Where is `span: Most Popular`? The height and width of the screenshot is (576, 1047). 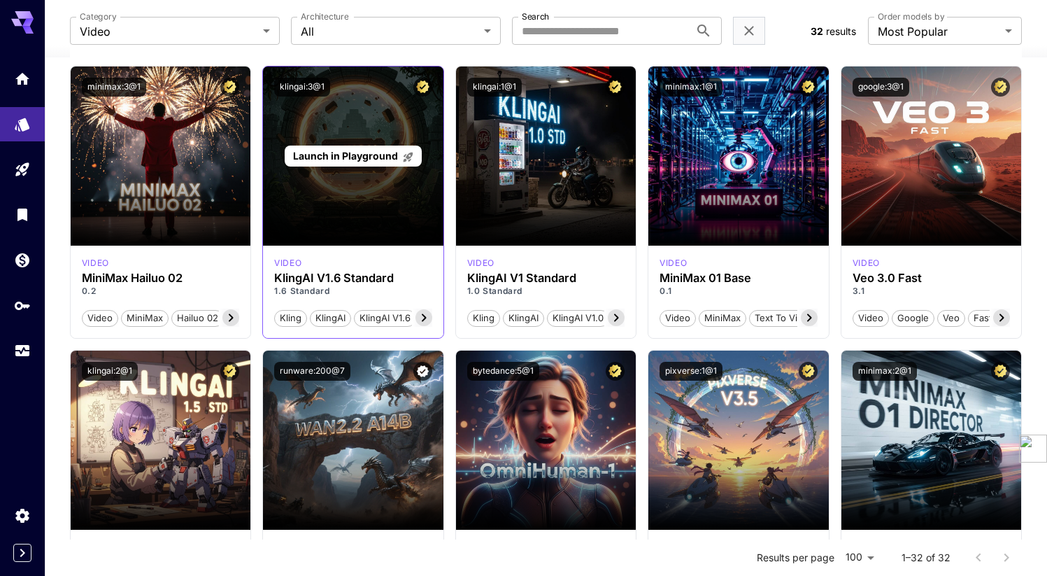 span: Most Popular is located at coordinates (939, 31).